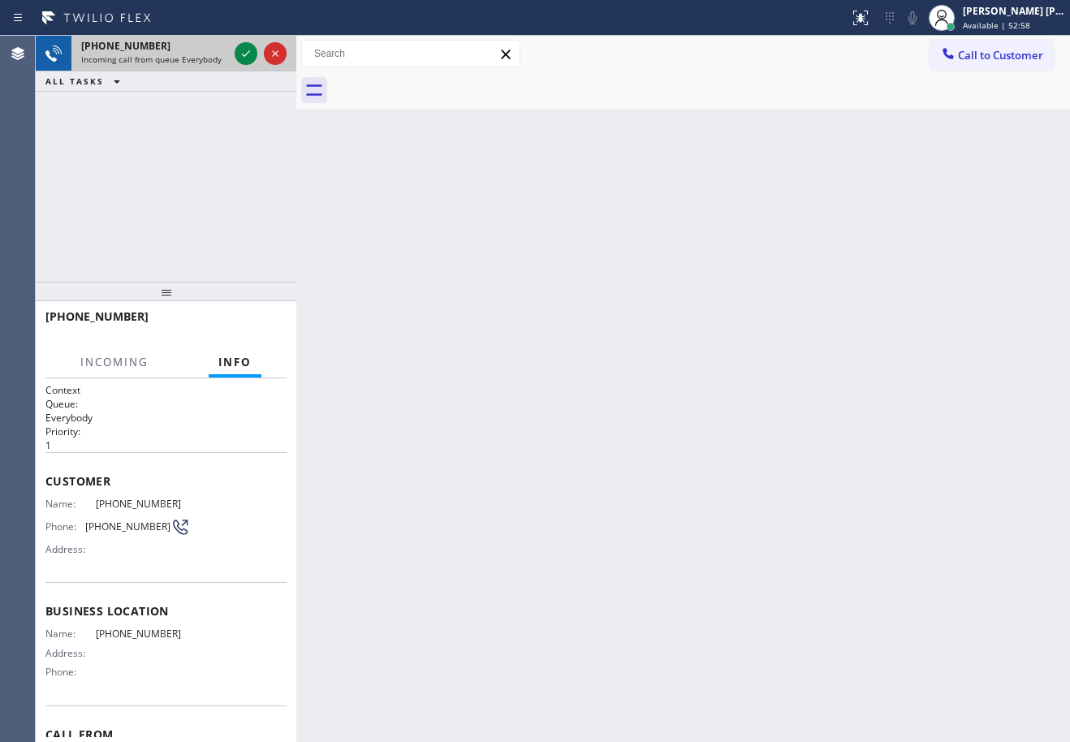 This screenshot has width=1070, height=742. Describe the element at coordinates (991, 55) in the screenshot. I see `button: Call to Customer` at that location.